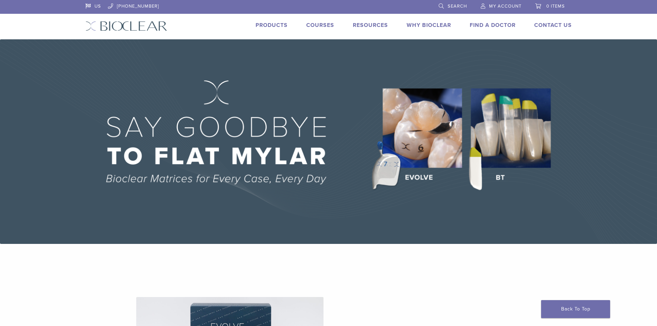  I want to click on a: Products, so click(271, 25).